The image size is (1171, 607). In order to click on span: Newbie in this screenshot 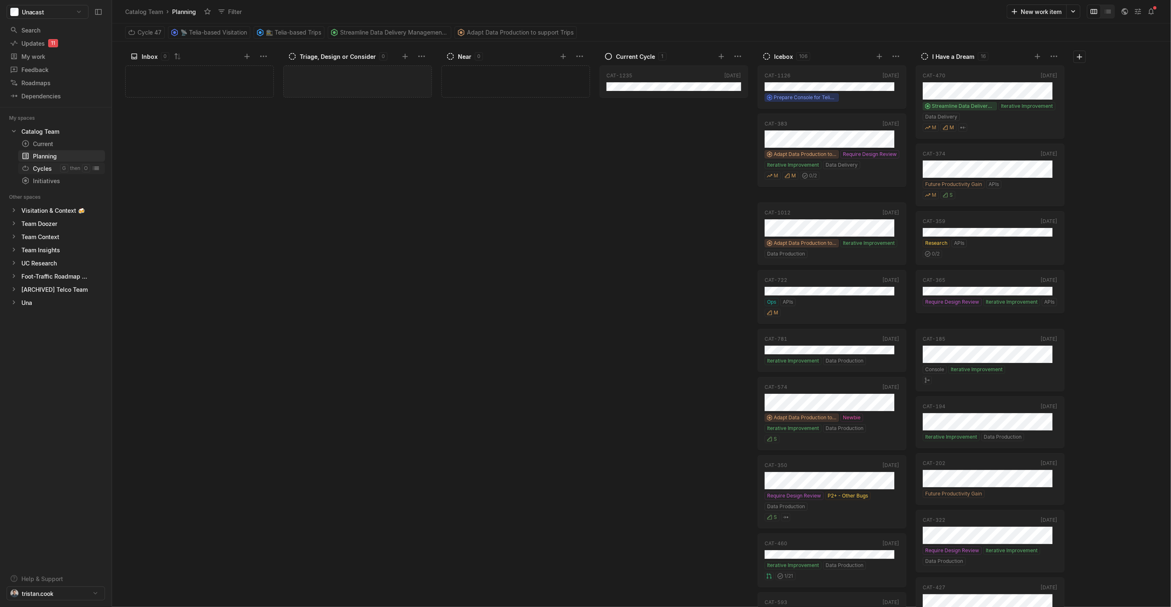, I will do `click(852, 418)`.